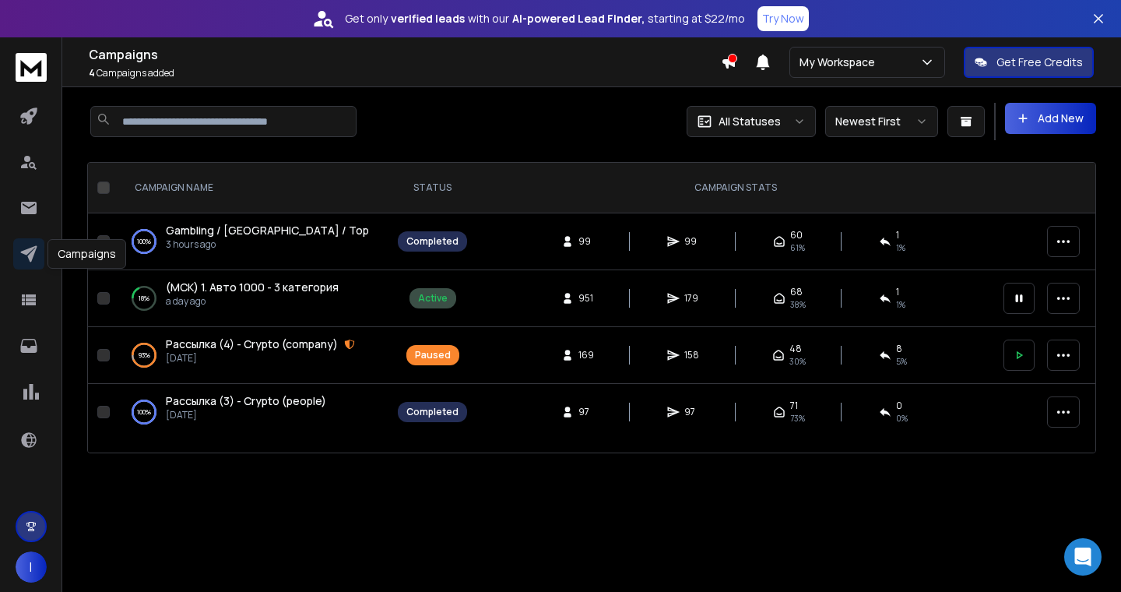 The image size is (1121, 592). I want to click on a: Рассылка (3) - Crypto (people), so click(246, 401).